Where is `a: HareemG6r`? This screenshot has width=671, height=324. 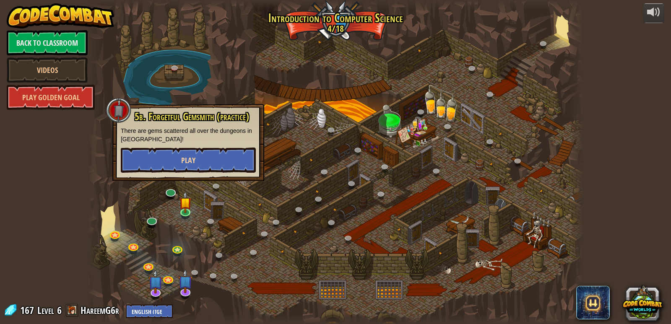 a: HareemG6r is located at coordinates (101, 310).